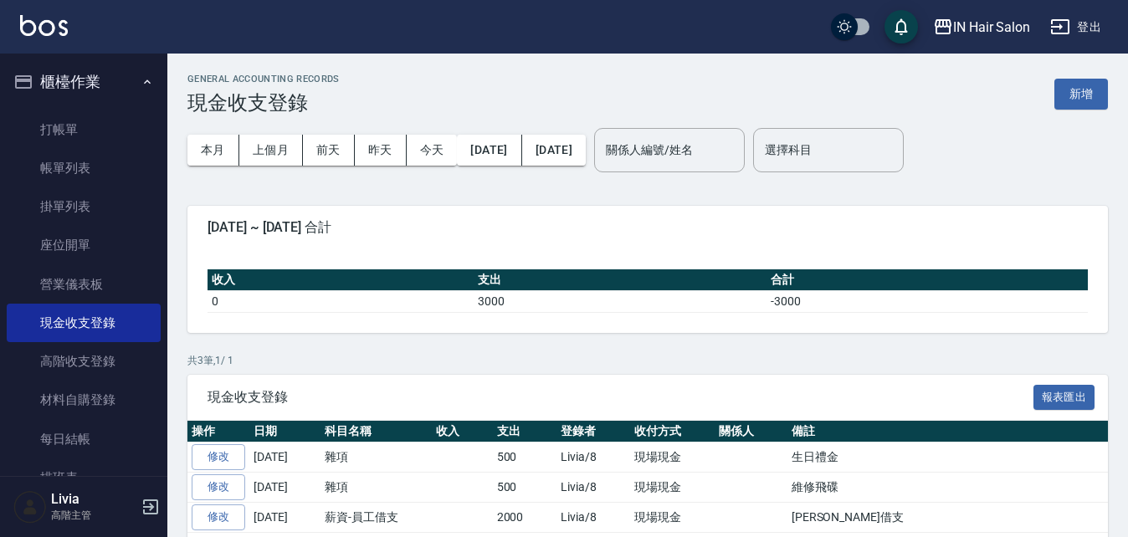 Image resolution: width=1128 pixels, height=537 pixels. Describe the element at coordinates (927, 301) in the screenshot. I see `td: -3000` at that location.